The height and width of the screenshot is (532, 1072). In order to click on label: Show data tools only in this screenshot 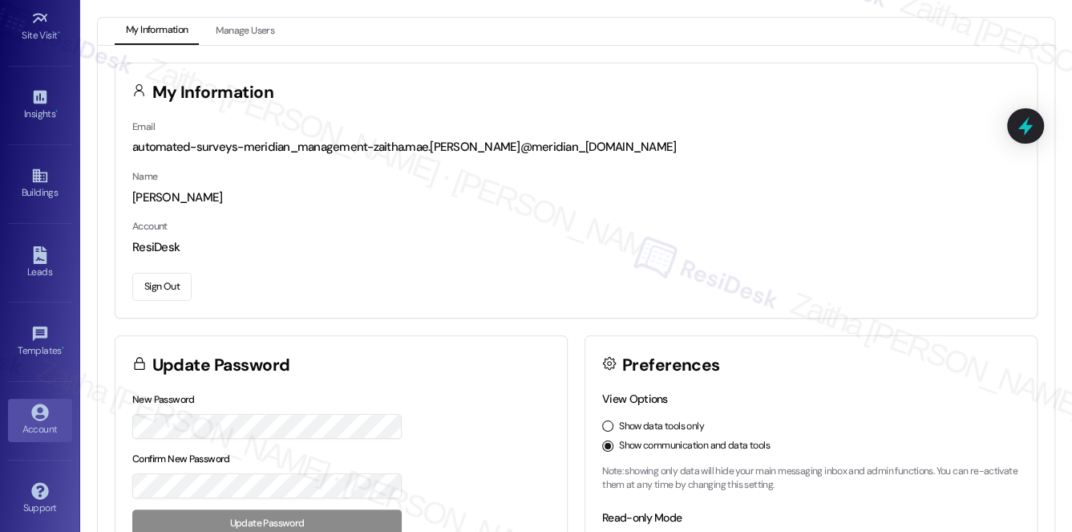, I will do `click(662, 427)`.